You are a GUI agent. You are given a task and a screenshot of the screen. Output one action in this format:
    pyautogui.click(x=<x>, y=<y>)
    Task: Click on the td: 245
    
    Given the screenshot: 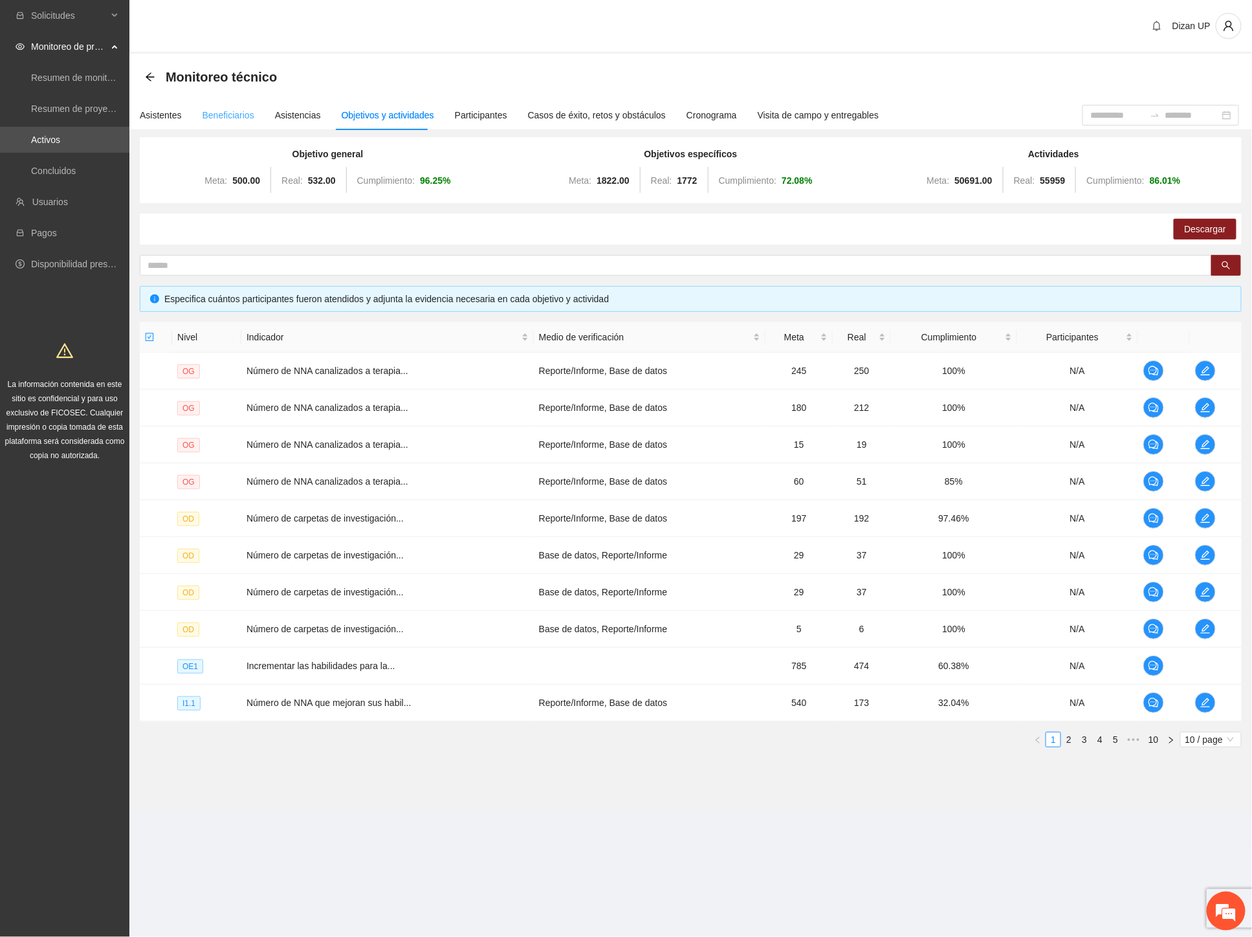 What is the action you would take?
    pyautogui.click(x=799, y=371)
    